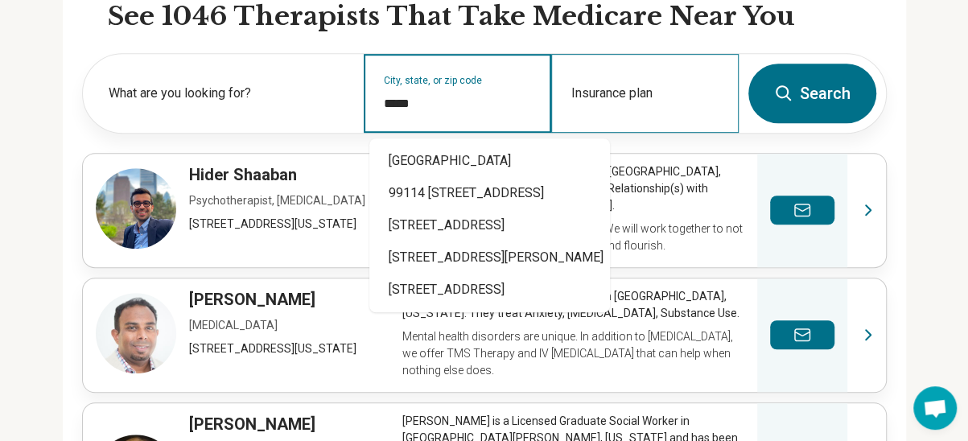 The image size is (968, 441). Describe the element at coordinates (812, 93) in the screenshot. I see `button: Search` at that location.